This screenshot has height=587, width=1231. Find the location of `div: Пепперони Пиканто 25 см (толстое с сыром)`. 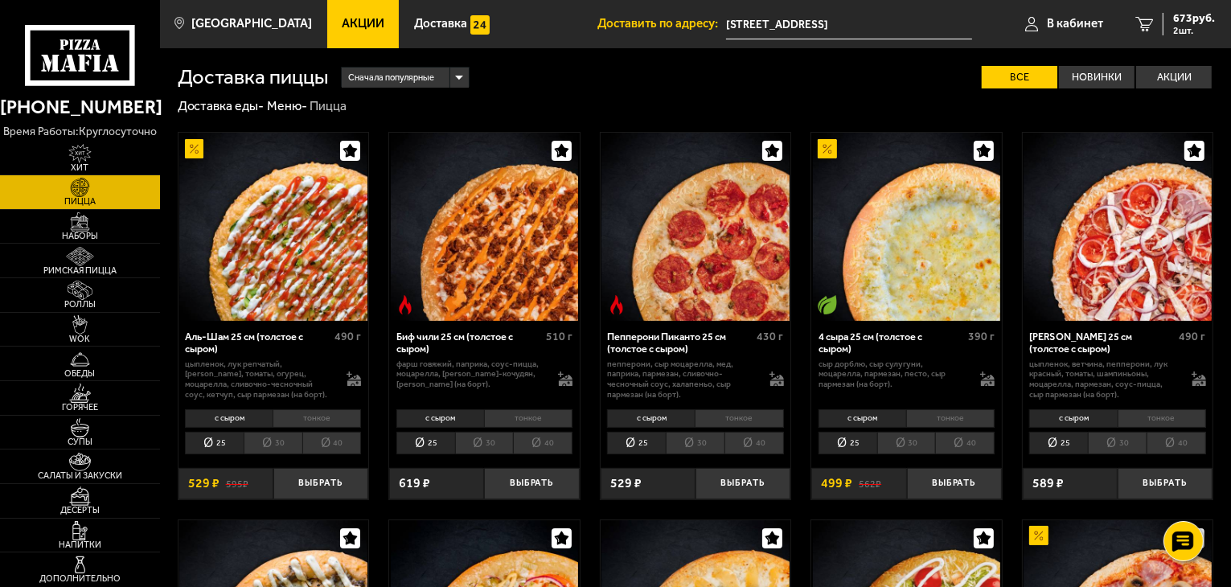

div: Пепперони Пиканто 25 см (толстое с сыром) is located at coordinates (680, 343).